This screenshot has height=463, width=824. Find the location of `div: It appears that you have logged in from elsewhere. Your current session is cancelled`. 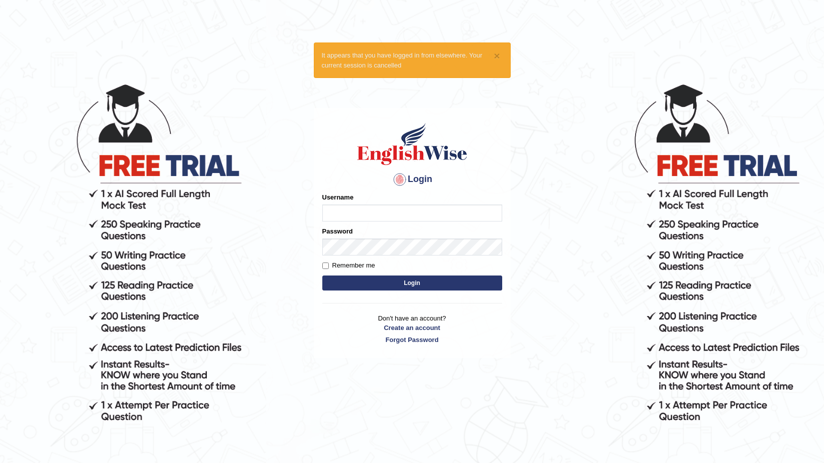

div: It appears that you have logged in from elsewhere. Your current session is cancelled is located at coordinates (412, 60).